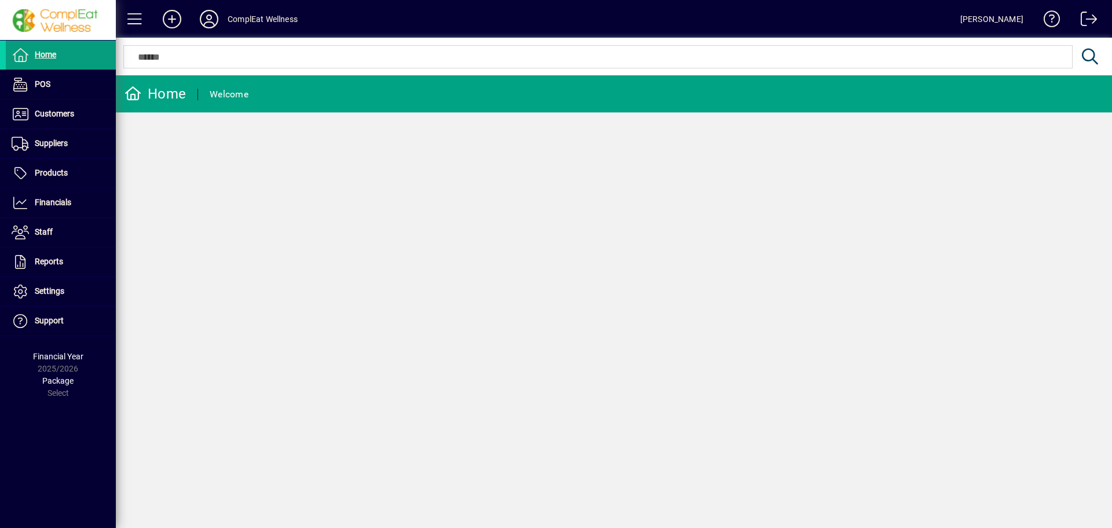  I want to click on span: Support, so click(49, 320).